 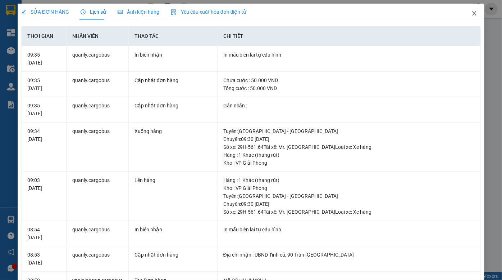 What do you see at coordinates (174, 12) in the screenshot?
I see `img: icon` at bounding box center [174, 12].